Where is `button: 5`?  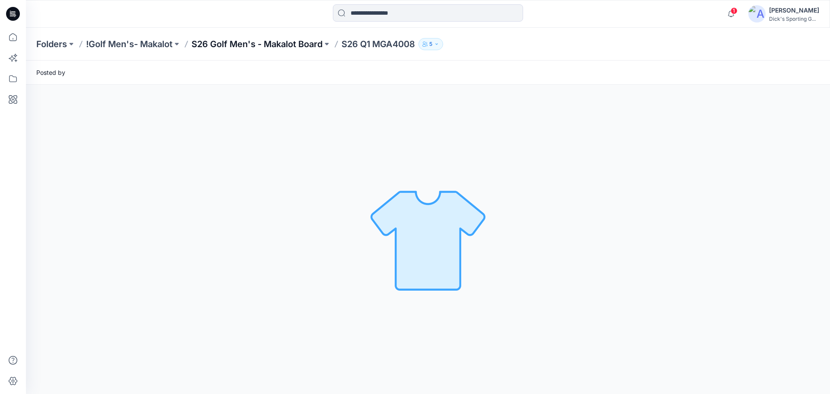 button: 5 is located at coordinates (431, 44).